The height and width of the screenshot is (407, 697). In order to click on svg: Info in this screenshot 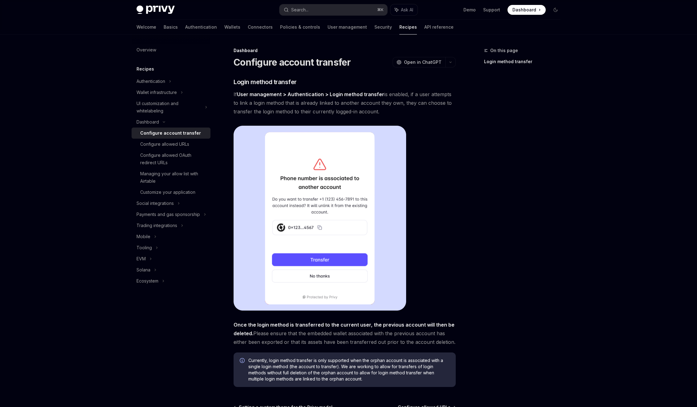, I will do `click(243, 361)`.